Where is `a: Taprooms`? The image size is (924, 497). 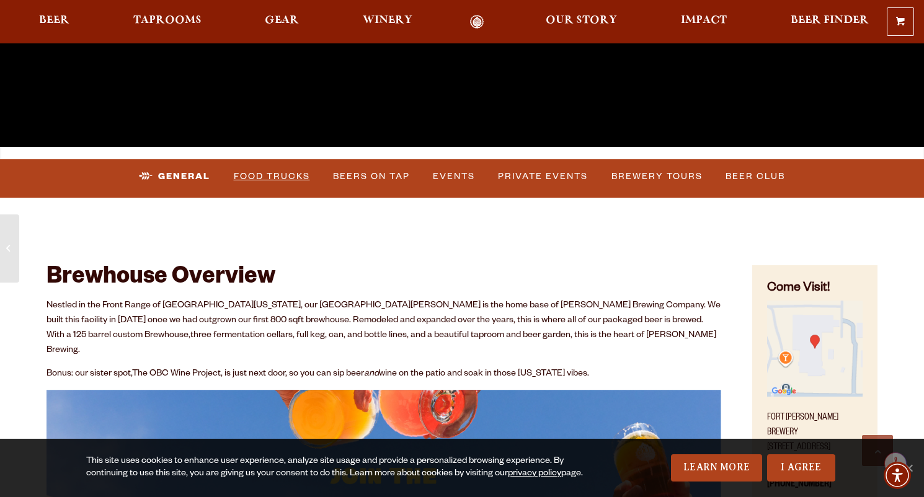
a: Taprooms is located at coordinates (167, 22).